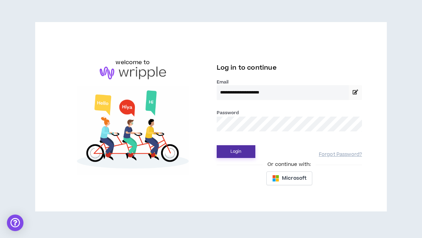 Image resolution: width=422 pixels, height=238 pixels. I want to click on div: Open Intercom Messenger, so click(15, 223).